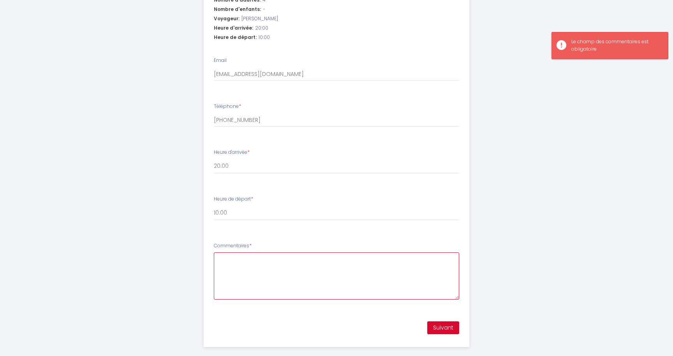 This screenshot has height=356, width=673. Describe the element at coordinates (615, 46) in the screenshot. I see `div: Le champ des commentaires est obligatoire` at that location.